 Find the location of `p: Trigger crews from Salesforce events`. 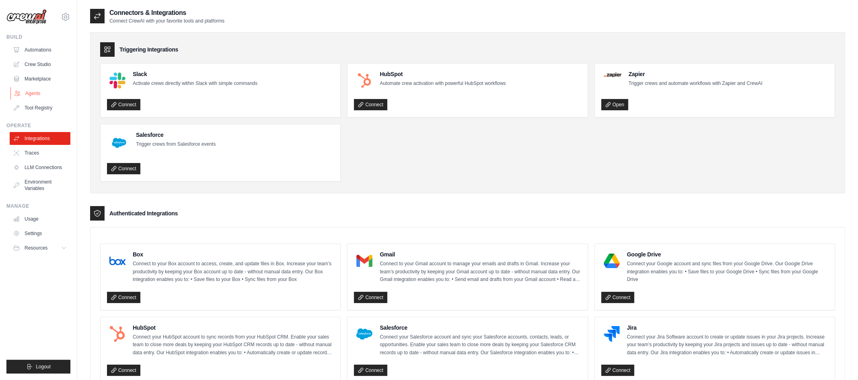

p: Trigger crews from Salesforce events is located at coordinates (176, 144).